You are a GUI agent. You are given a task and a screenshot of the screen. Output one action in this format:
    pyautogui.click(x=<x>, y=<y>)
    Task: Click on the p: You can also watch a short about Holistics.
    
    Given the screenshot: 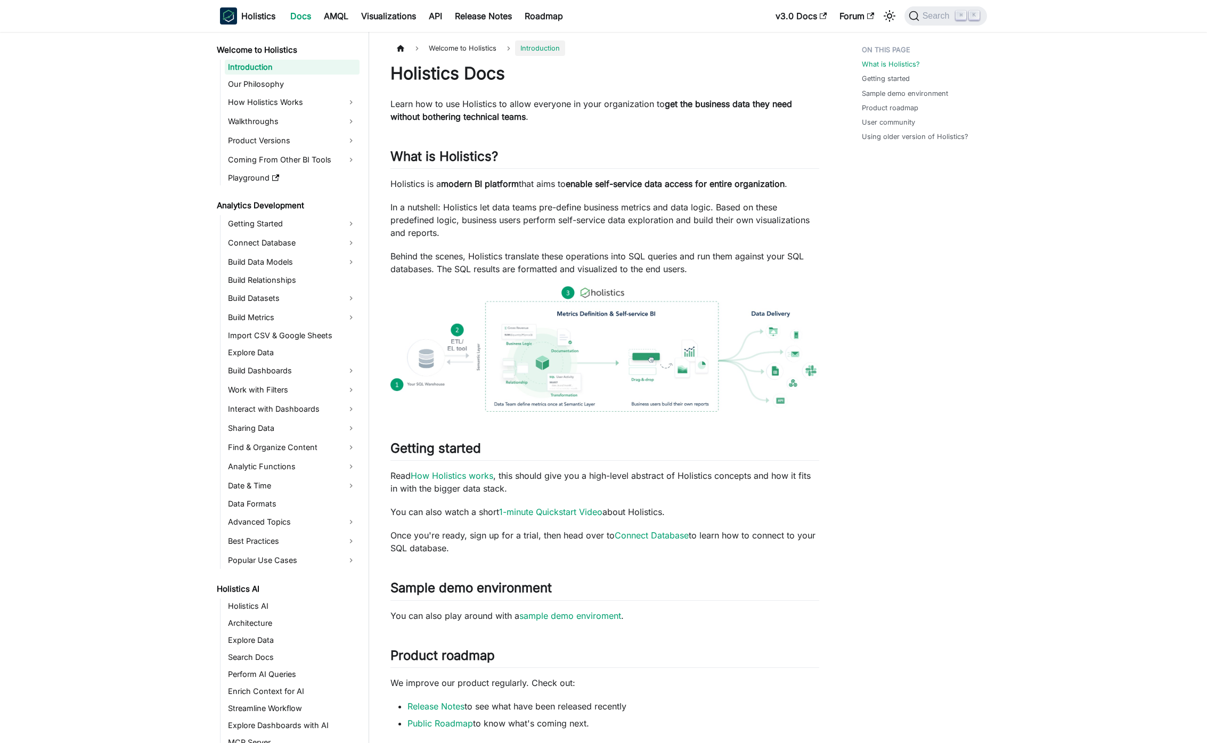 What is the action you would take?
    pyautogui.click(x=605, y=512)
    